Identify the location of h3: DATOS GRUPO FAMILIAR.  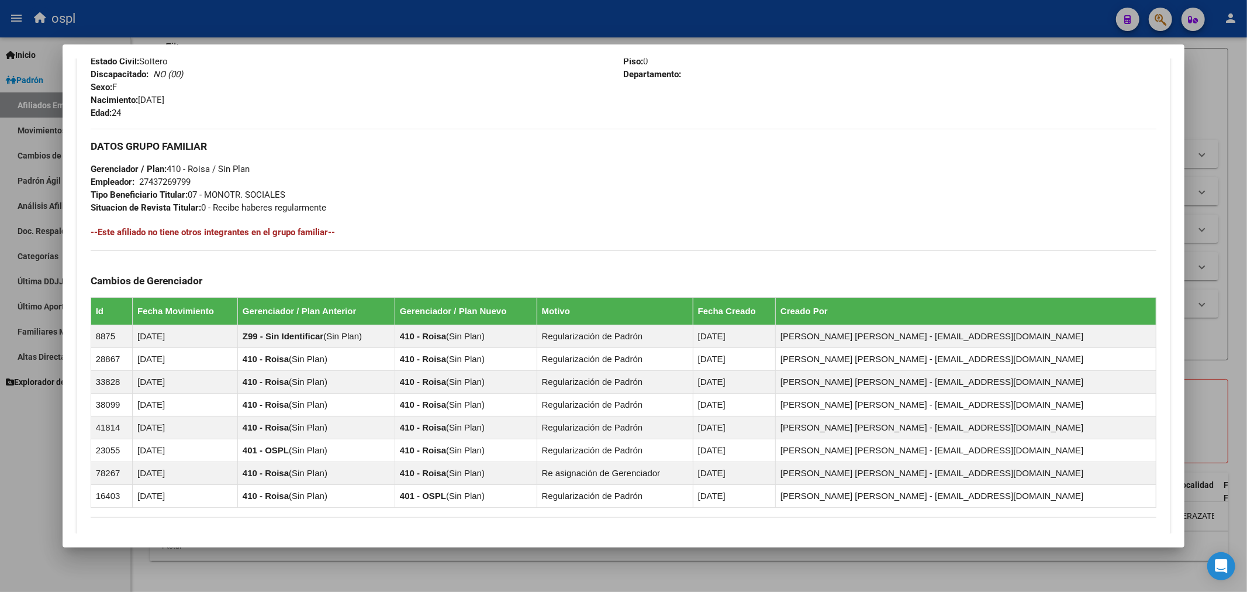
(624, 146).